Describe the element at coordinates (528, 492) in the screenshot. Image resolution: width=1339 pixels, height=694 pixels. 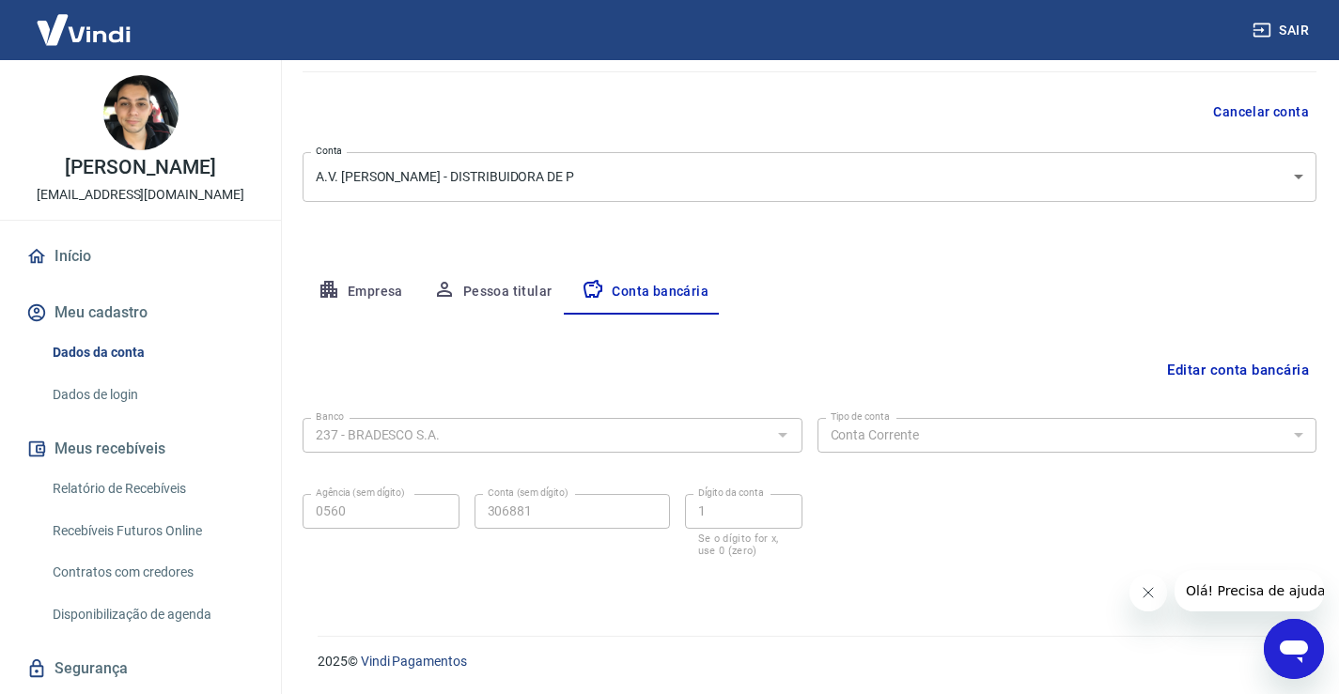
I see `label: Conta (sem dígito)` at that location.